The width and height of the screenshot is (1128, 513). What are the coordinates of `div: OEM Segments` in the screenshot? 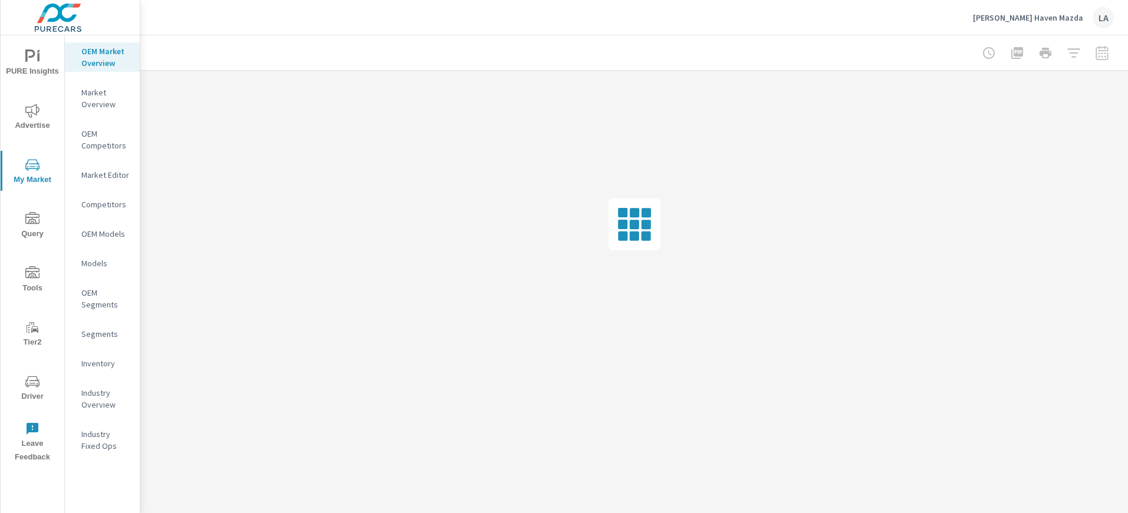 It's located at (102, 299).